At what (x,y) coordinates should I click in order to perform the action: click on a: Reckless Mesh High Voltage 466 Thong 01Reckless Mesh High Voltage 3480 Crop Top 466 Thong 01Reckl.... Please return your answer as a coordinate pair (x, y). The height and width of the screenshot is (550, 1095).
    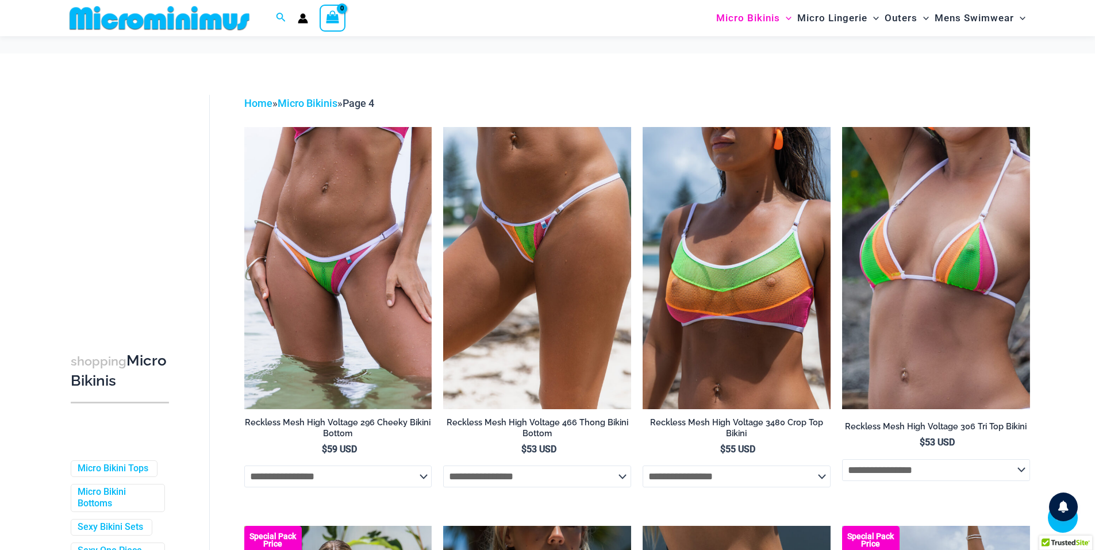
    Looking at the image, I should click on (537, 268).